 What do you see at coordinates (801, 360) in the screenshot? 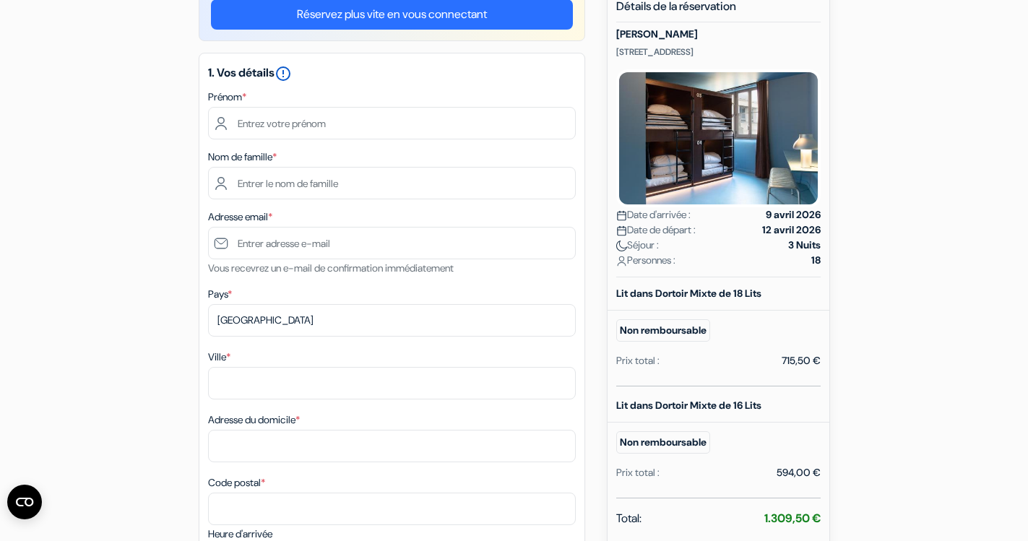
I see `div: 715,50 €` at bounding box center [801, 360].